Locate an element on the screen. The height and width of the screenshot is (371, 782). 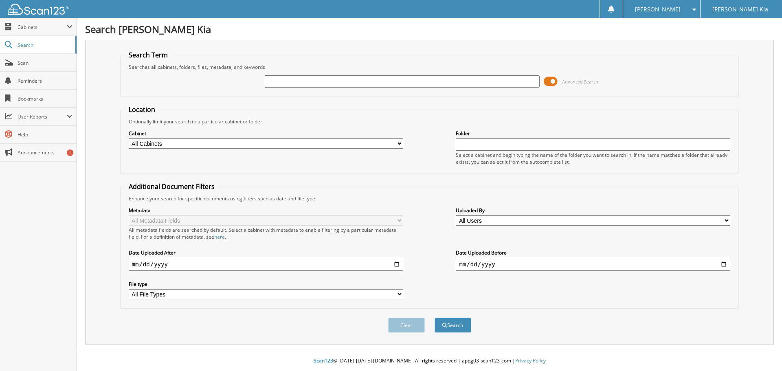
label: Folder is located at coordinates (593, 133).